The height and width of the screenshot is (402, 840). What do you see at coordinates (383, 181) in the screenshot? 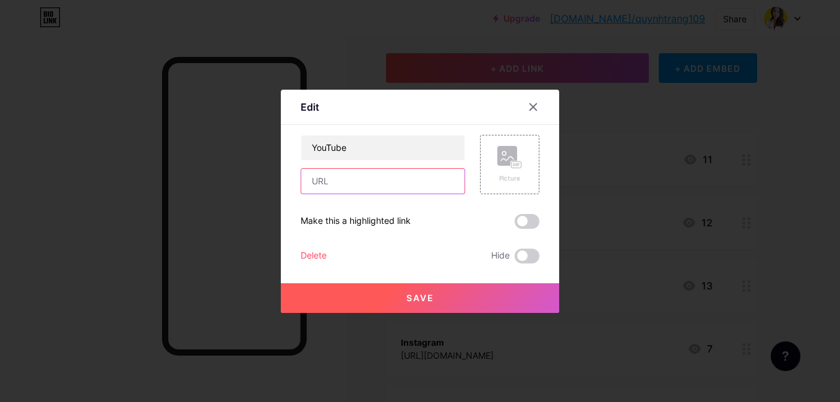
I see `input: URL` at bounding box center [383, 181].